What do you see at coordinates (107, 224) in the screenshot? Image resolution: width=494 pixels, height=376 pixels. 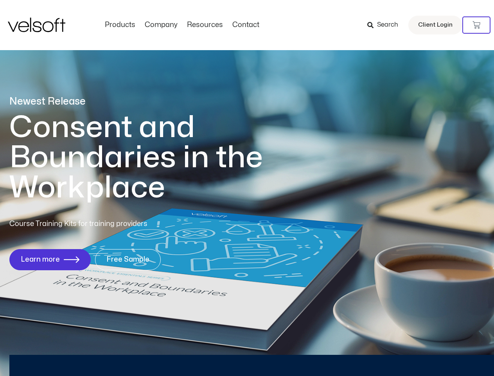 I see `p: Course Training Kits for training providers` at bounding box center [107, 224].